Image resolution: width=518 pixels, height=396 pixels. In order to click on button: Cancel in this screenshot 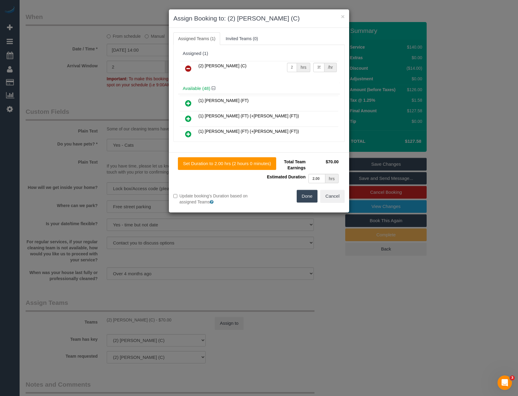, I will do `click(332, 196)`.